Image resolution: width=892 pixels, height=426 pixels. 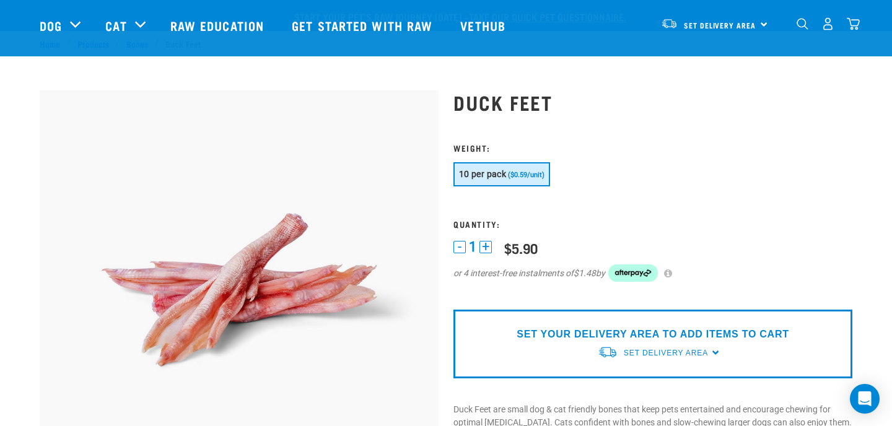 I want to click on img: Afterpay, so click(x=633, y=273).